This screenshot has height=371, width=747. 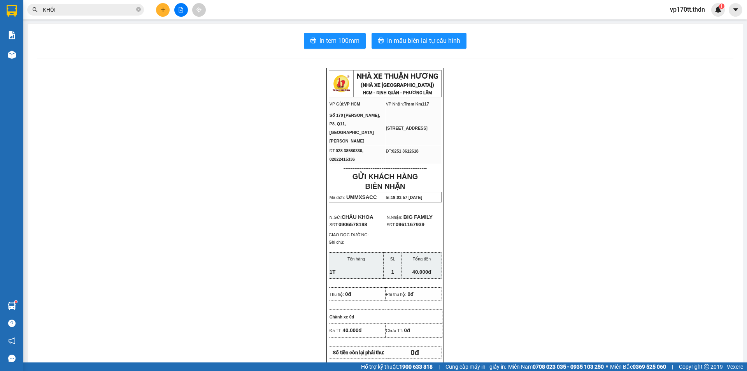 I want to click on span: đ, so click(x=408, y=330).